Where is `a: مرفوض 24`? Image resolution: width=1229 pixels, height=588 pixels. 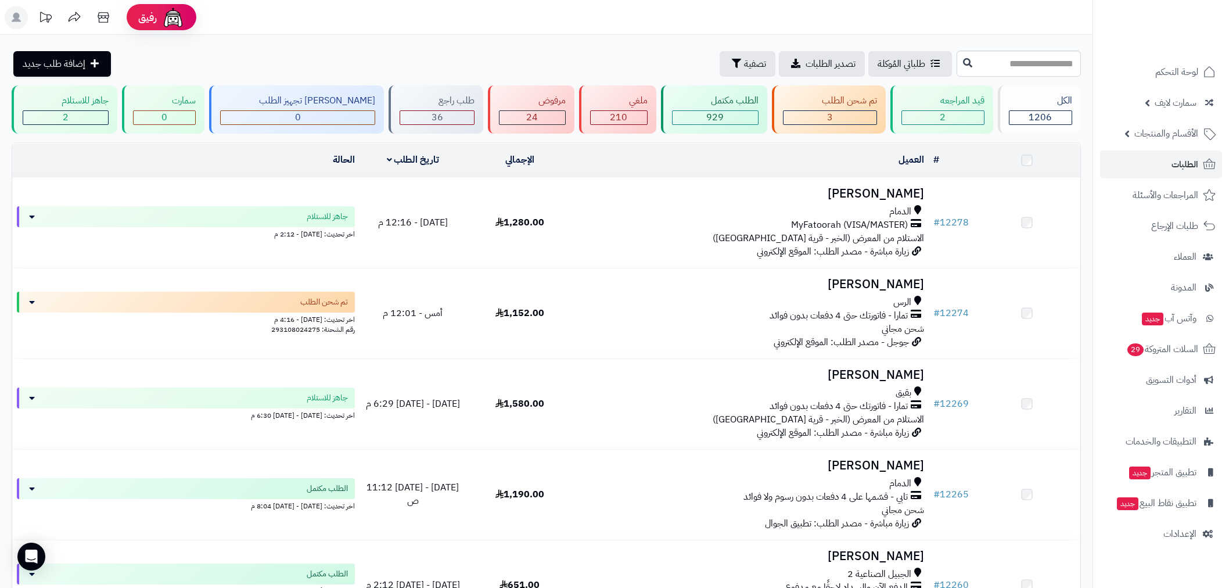 a: مرفوض 24 is located at coordinates (531, 109).